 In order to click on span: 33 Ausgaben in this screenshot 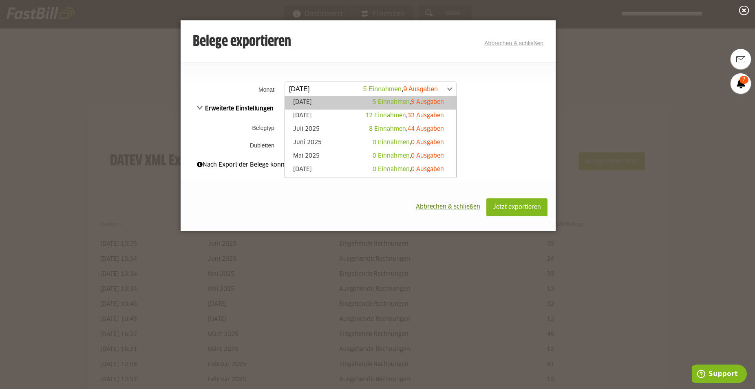, I will do `click(425, 116)`.